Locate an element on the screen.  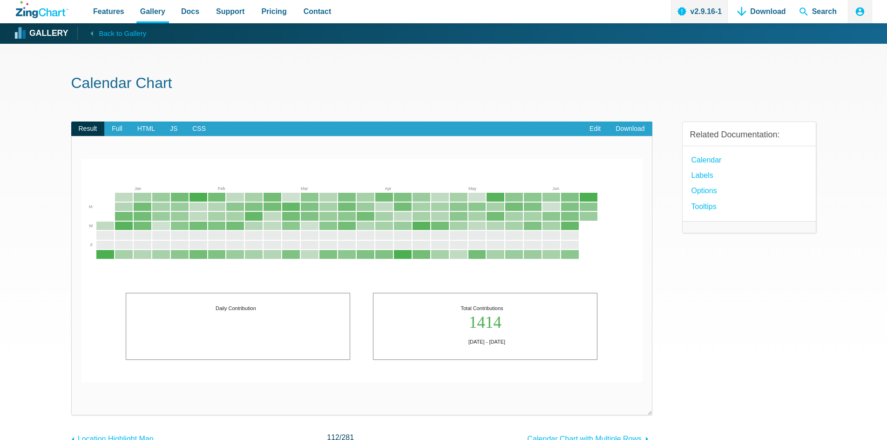
a: Calendar is located at coordinates (706, 160).